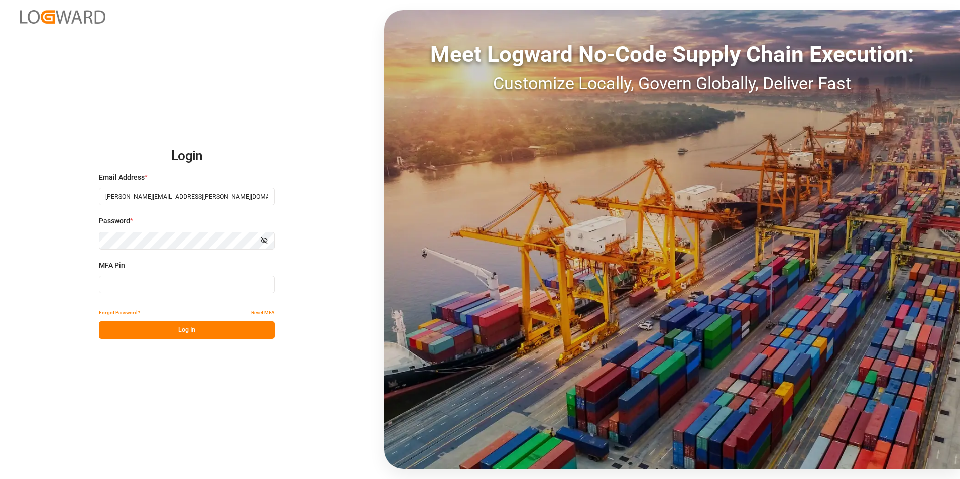 The height and width of the screenshot is (479, 960). What do you see at coordinates (187, 330) in the screenshot?
I see `button: Log In` at bounding box center [187, 330].